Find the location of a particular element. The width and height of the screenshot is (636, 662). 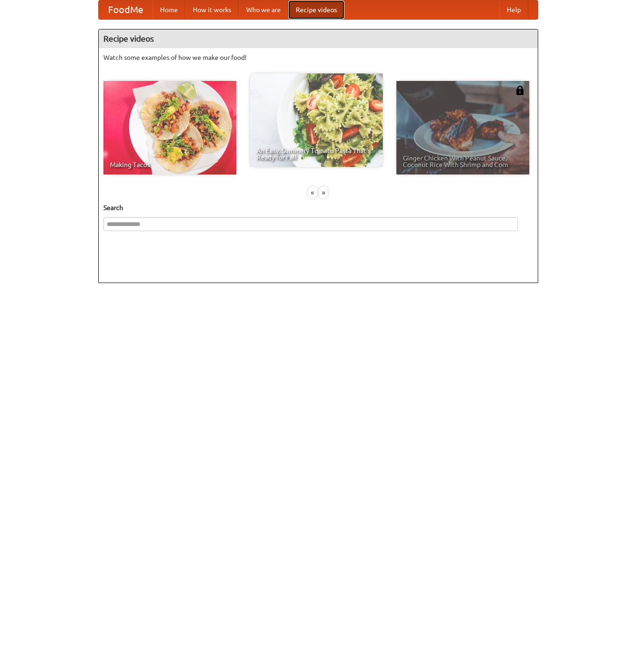

h4: Recipe videos is located at coordinates (318, 39).